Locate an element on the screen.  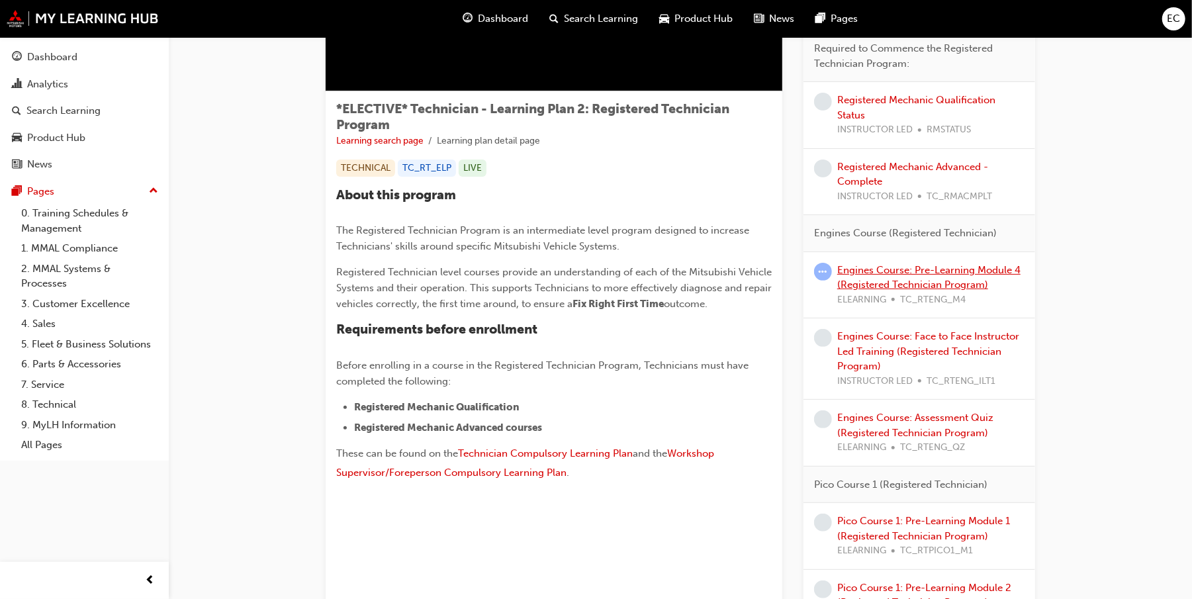
span: TC_RTENG_M4 is located at coordinates (933, 300).